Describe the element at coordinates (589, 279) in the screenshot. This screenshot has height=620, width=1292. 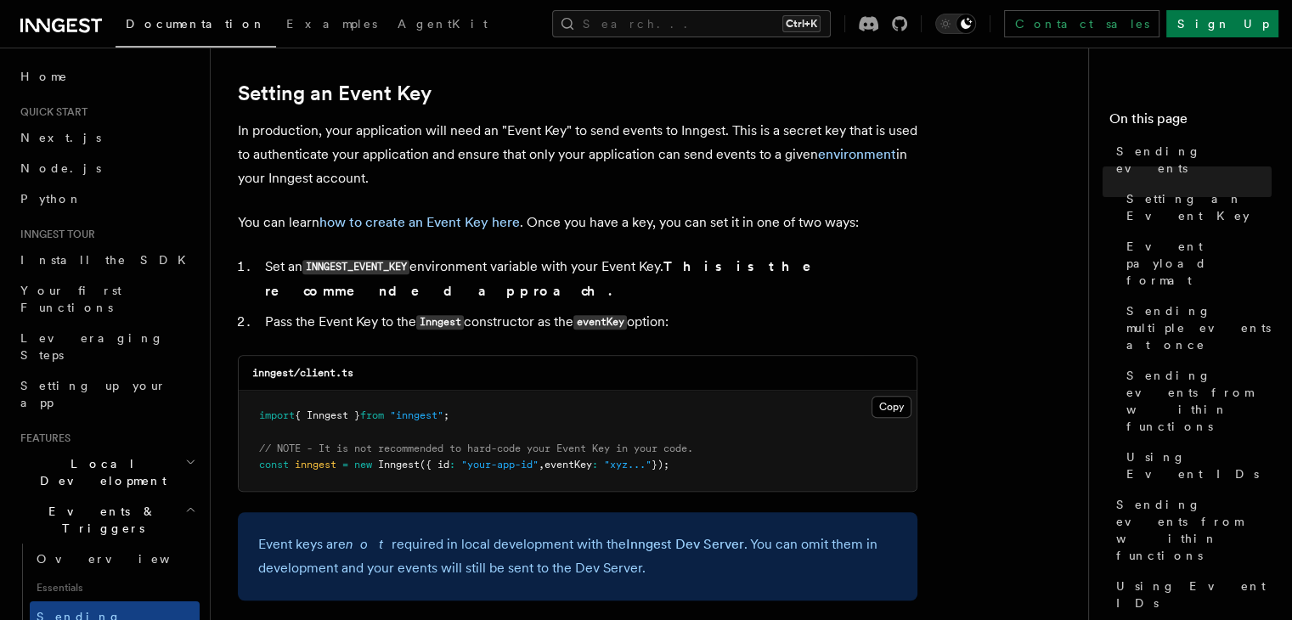
I see `li: Set an environment variable with your Event Key.` at that location.